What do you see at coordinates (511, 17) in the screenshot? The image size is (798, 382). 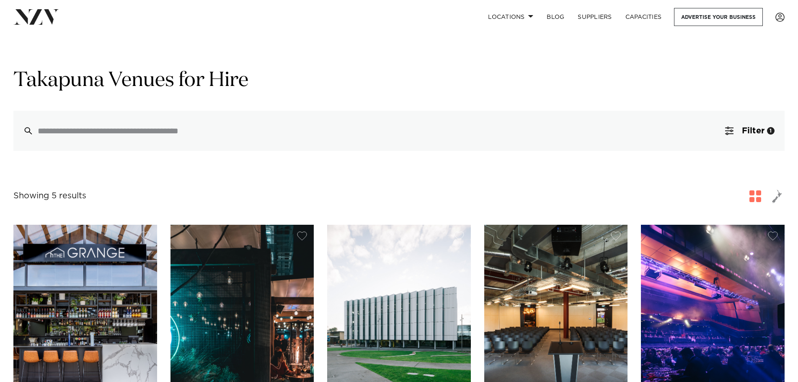 I see `a: Locations` at bounding box center [511, 17].